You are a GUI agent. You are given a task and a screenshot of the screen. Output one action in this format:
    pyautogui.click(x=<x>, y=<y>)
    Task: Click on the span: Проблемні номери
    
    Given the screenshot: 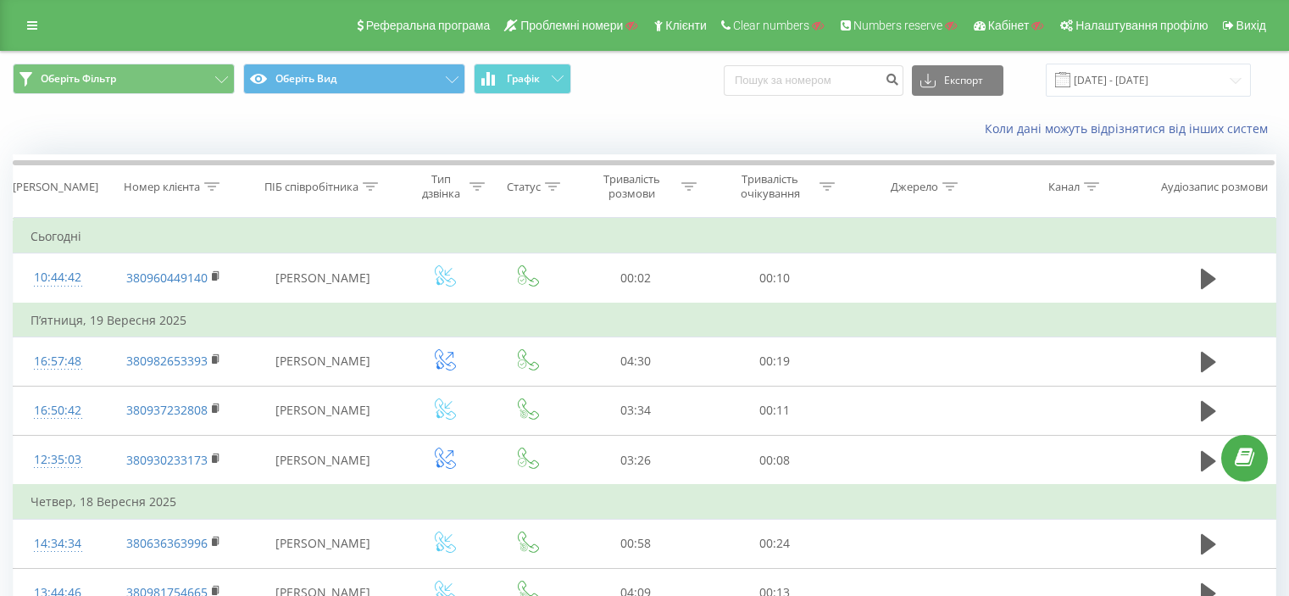 What is the action you would take?
    pyautogui.click(x=571, y=25)
    